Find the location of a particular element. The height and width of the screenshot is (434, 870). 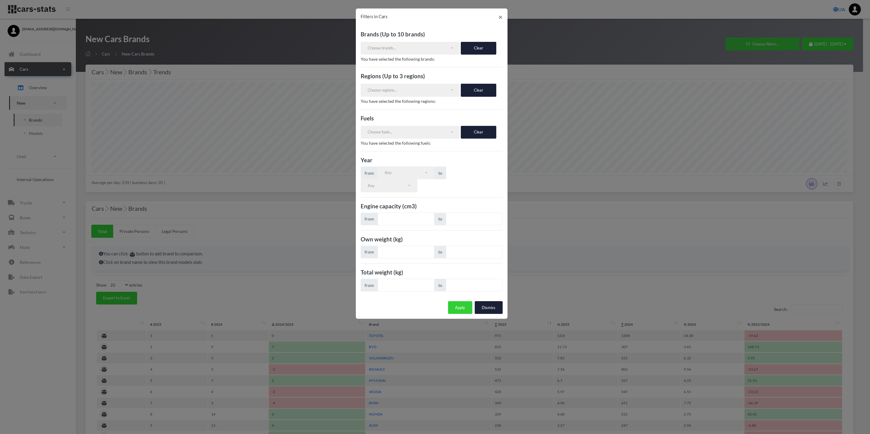

b: Brands (Up to 10 brands) is located at coordinates (393, 34).